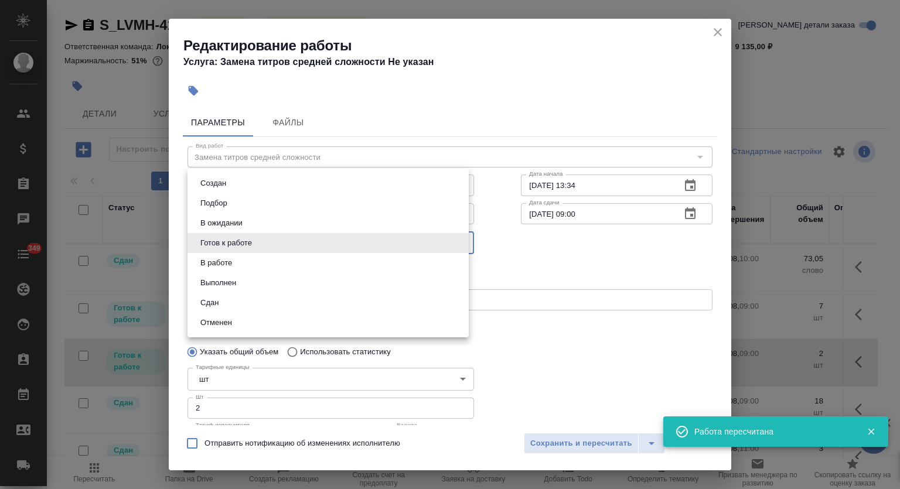 The width and height of the screenshot is (900, 489). Describe the element at coordinates (772, 432) in the screenshot. I see `div: Работа пересчитана` at that location.